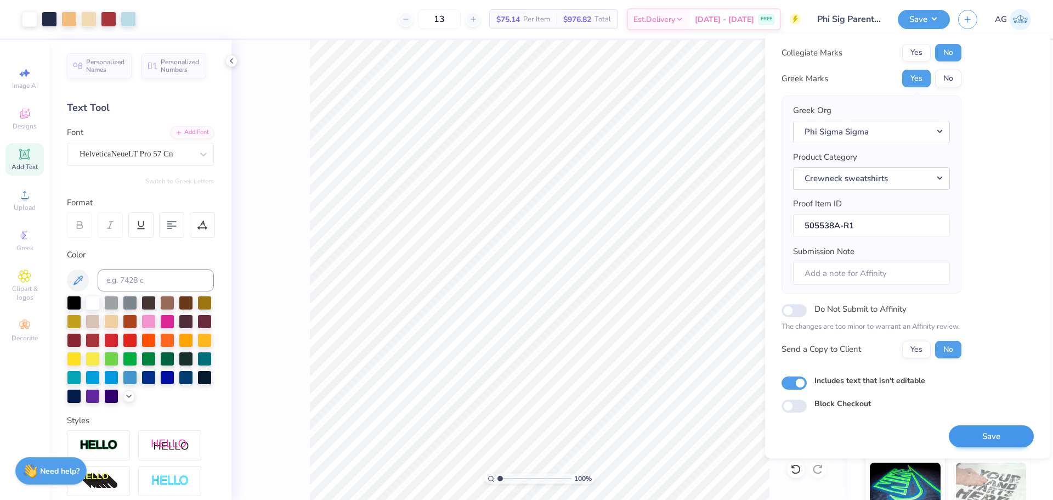 The width and height of the screenshot is (1053, 500). I want to click on div: Color, so click(140, 254).